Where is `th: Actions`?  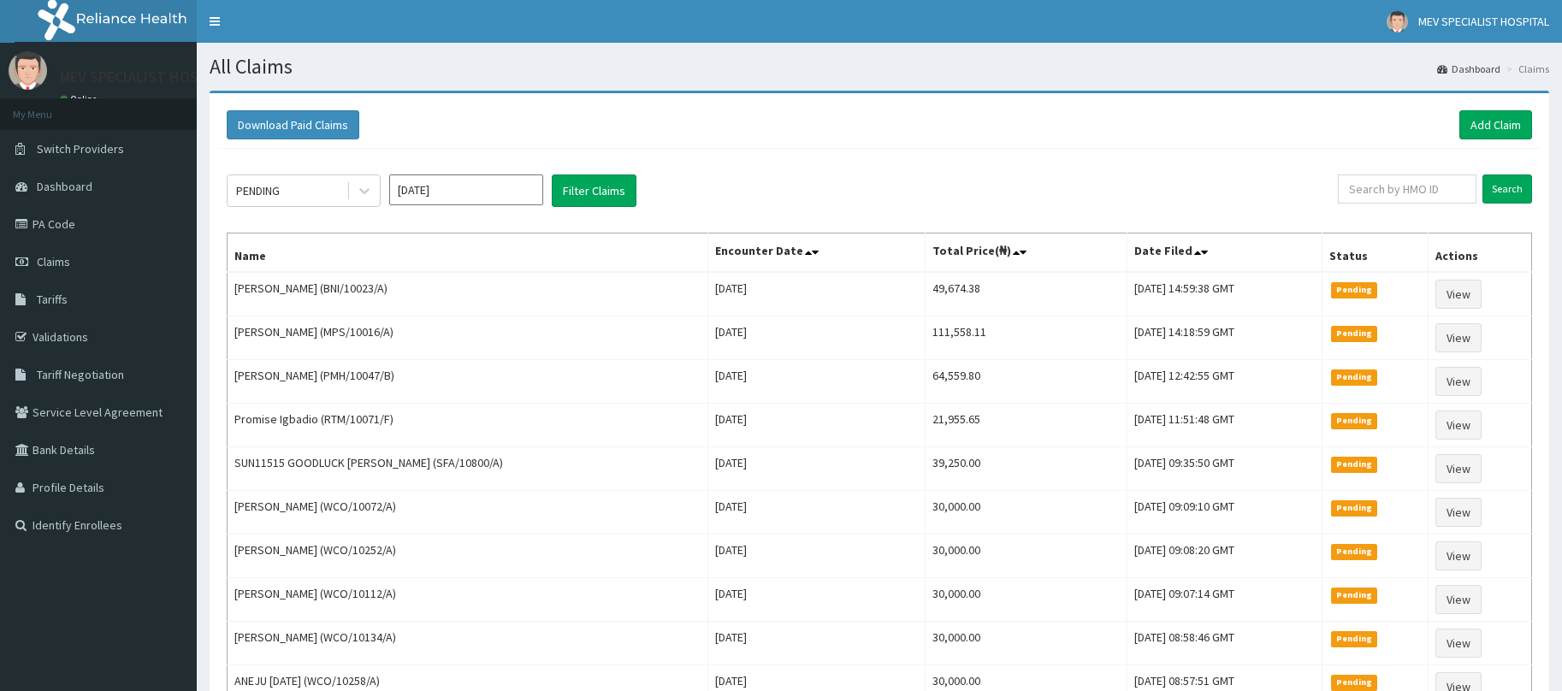
th: Actions is located at coordinates (1480, 253).